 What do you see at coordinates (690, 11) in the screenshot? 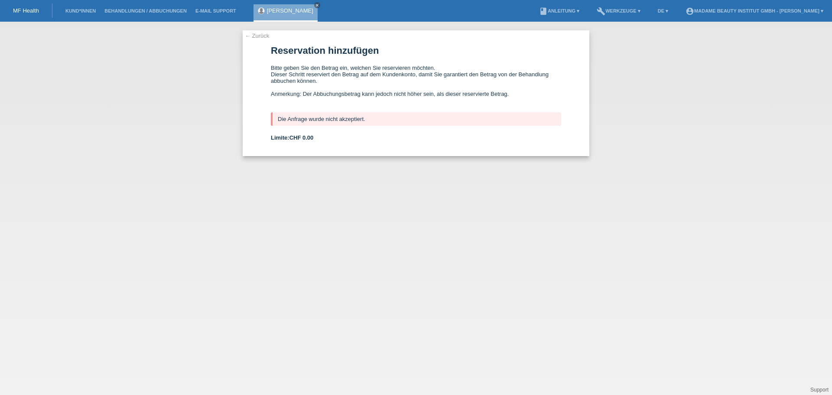
I see `i: account_circle` at bounding box center [690, 11].